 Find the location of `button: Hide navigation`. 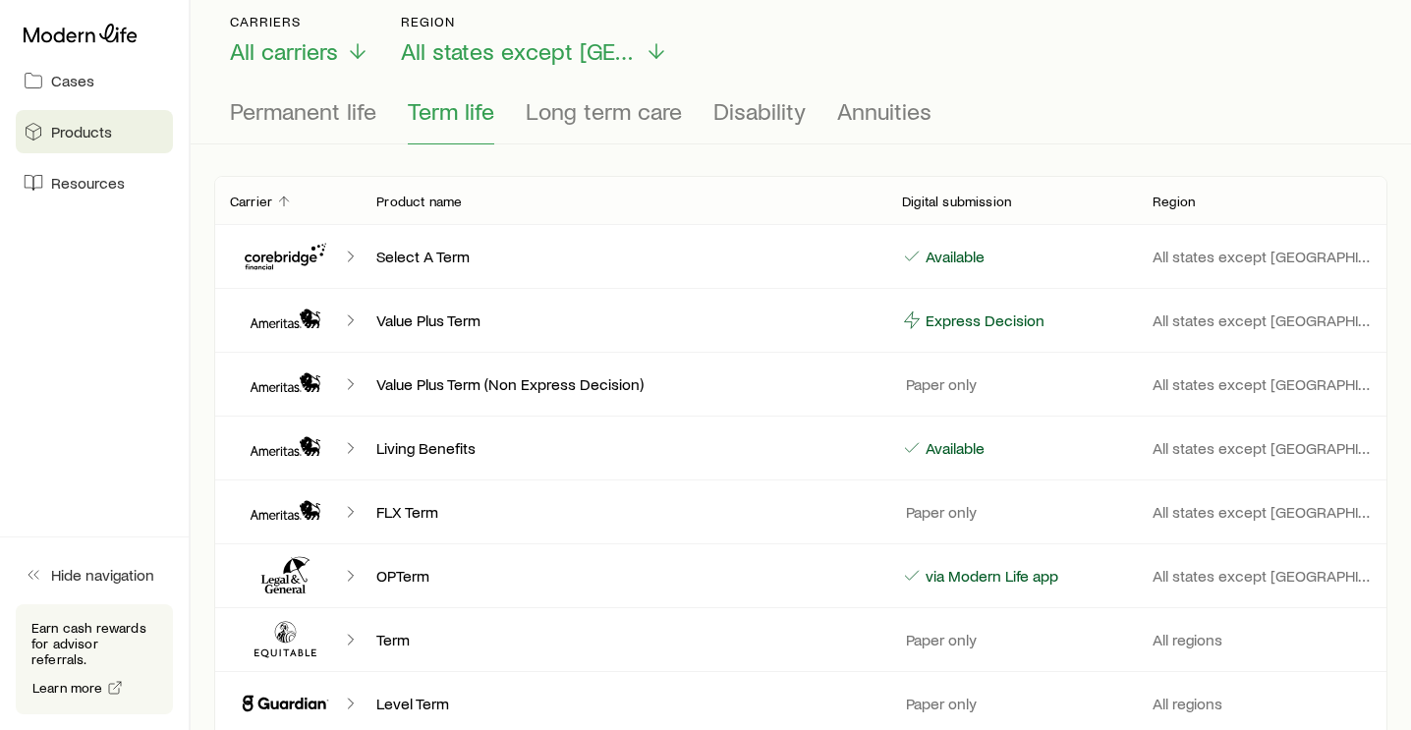

button: Hide navigation is located at coordinates (94, 575).